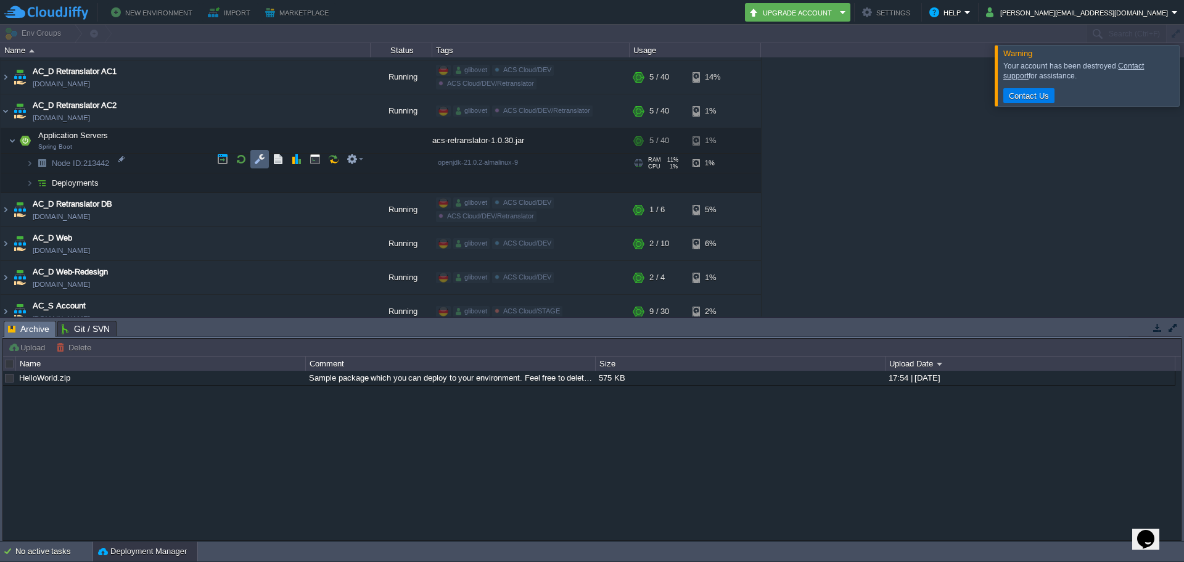  I want to click on div: Sample package which you can deploy to your environment. Feel free to delete and upload a package..., so click(450, 377).